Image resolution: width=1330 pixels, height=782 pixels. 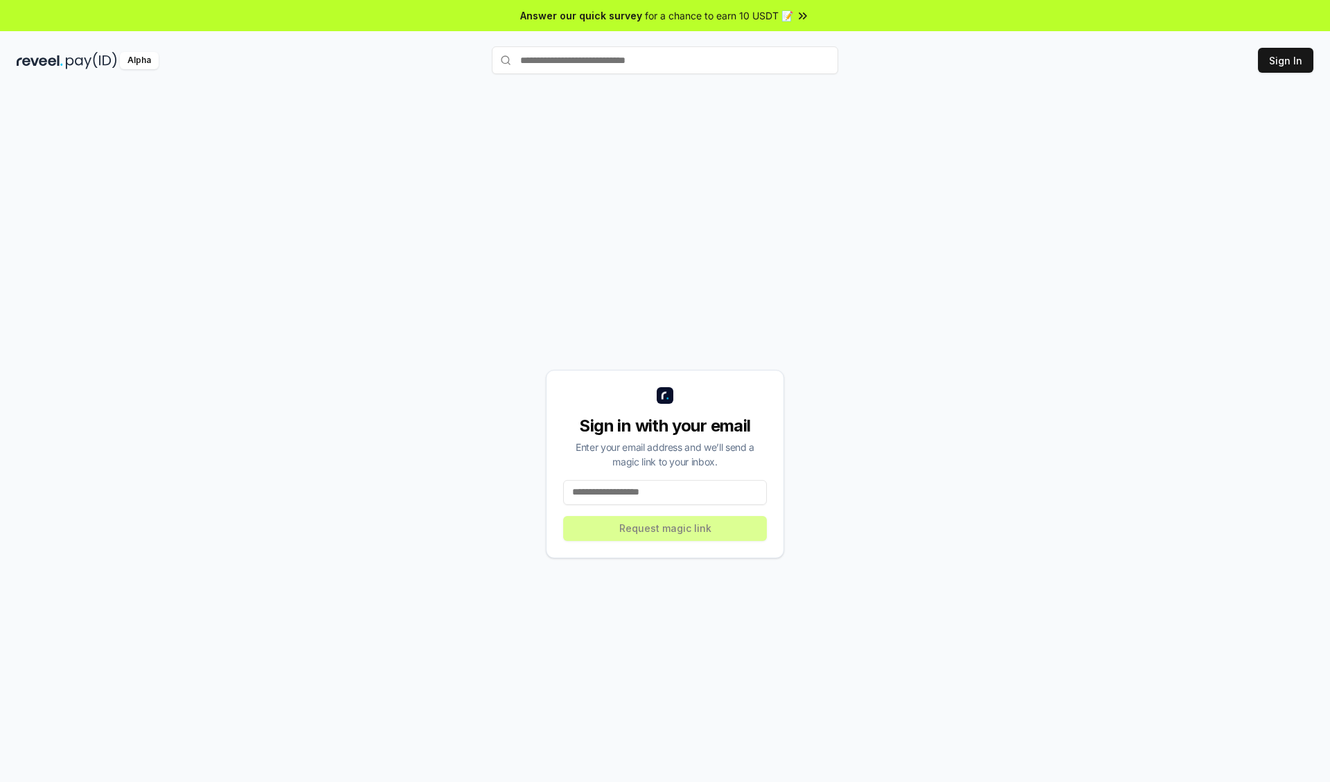 I want to click on div: Enter your email address and we’ll send a magic link to your inbox., so click(x=665, y=454).